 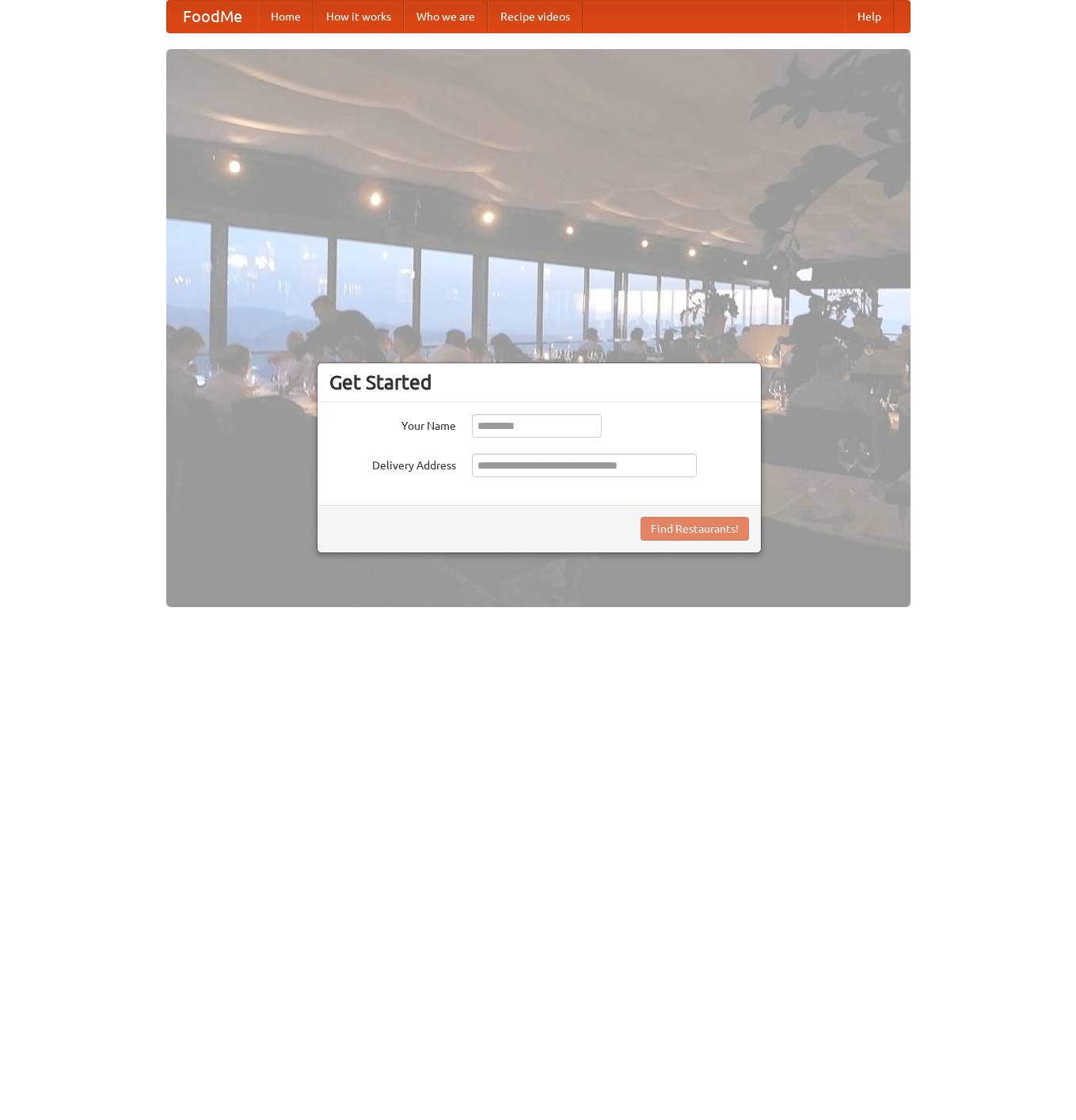 What do you see at coordinates (212, 17) in the screenshot?
I see `a: FoodMe` at bounding box center [212, 17].